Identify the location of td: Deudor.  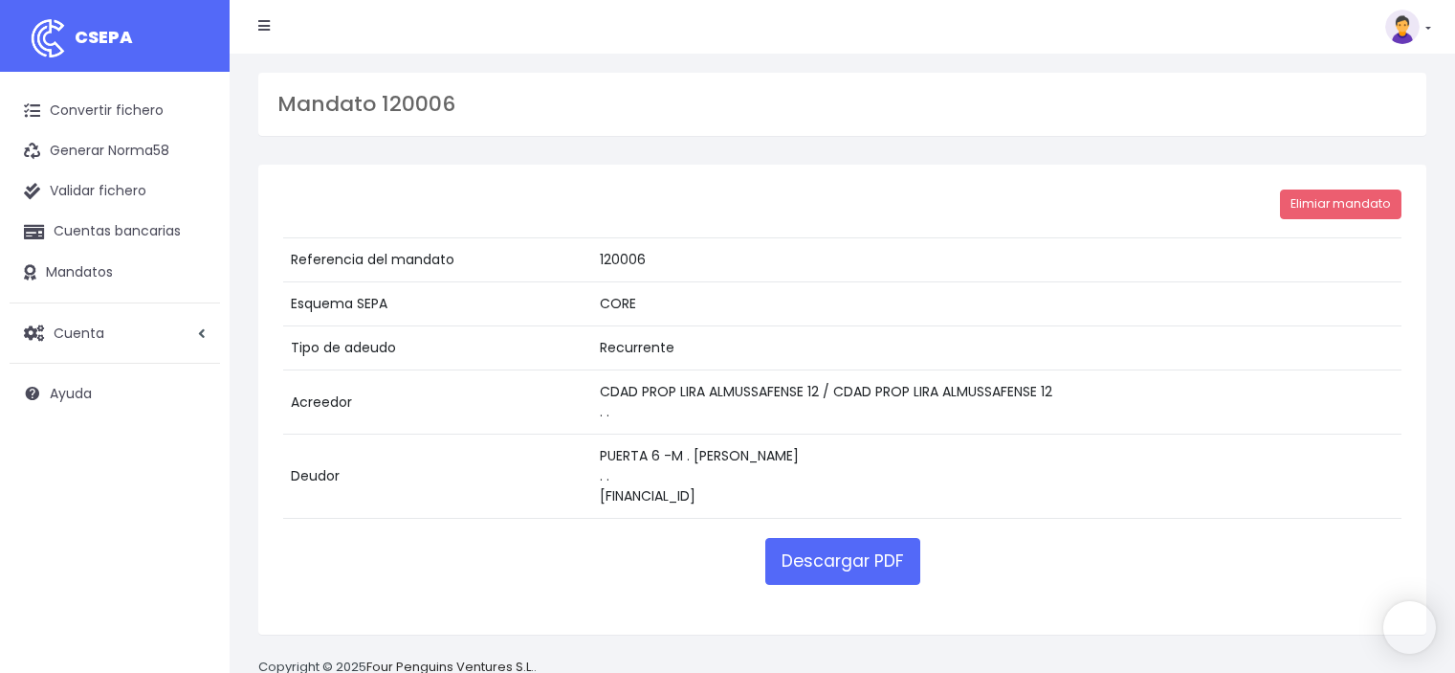
(437, 476).